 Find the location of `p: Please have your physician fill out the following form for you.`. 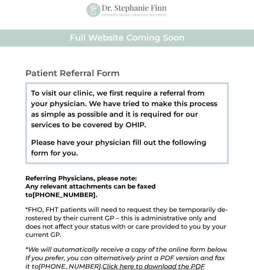

p: Please have your physician fill out the following form for you. is located at coordinates (127, 148).